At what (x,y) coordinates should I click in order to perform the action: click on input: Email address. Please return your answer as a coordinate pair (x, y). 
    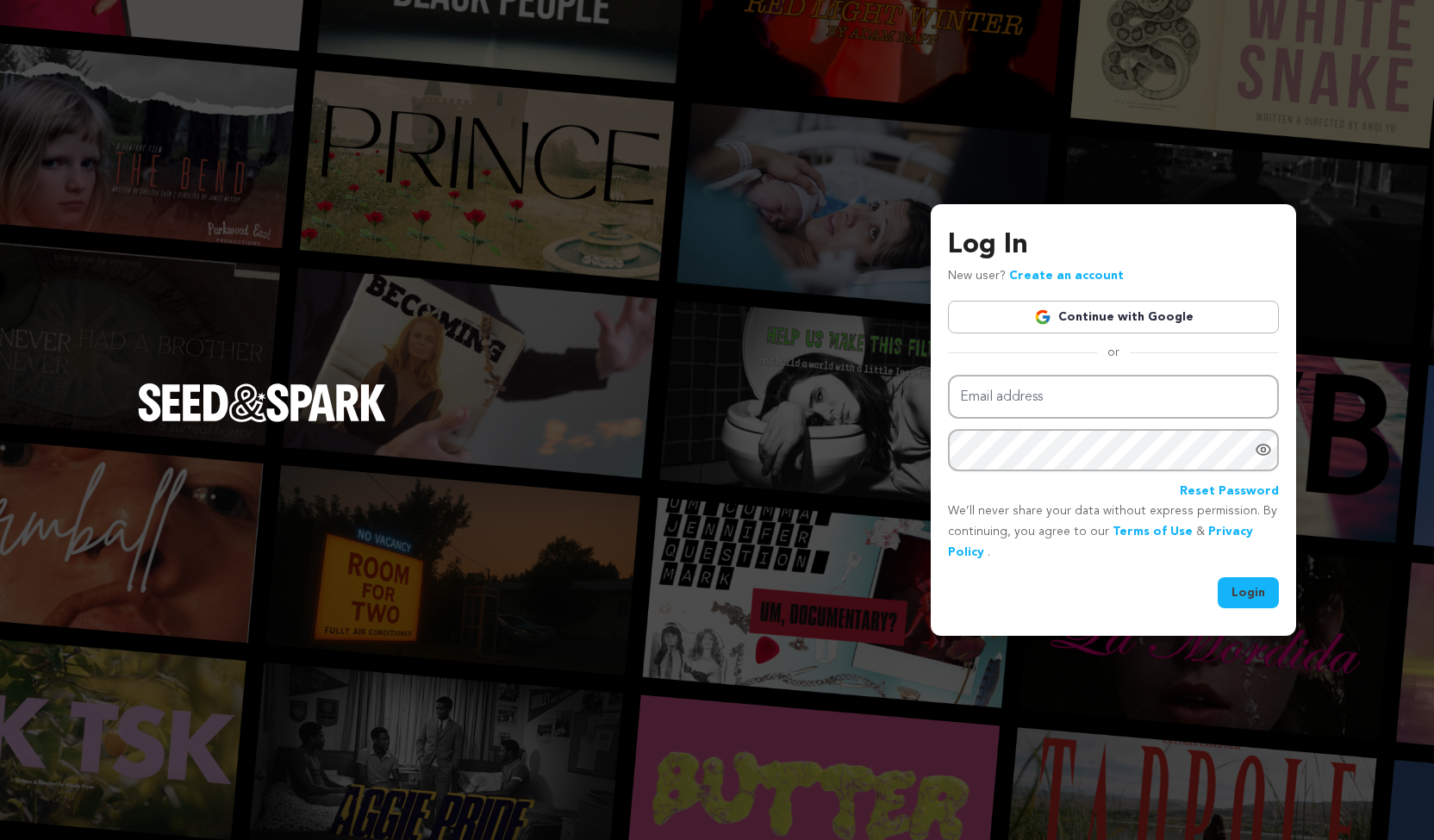
    Looking at the image, I should click on (1113, 397).